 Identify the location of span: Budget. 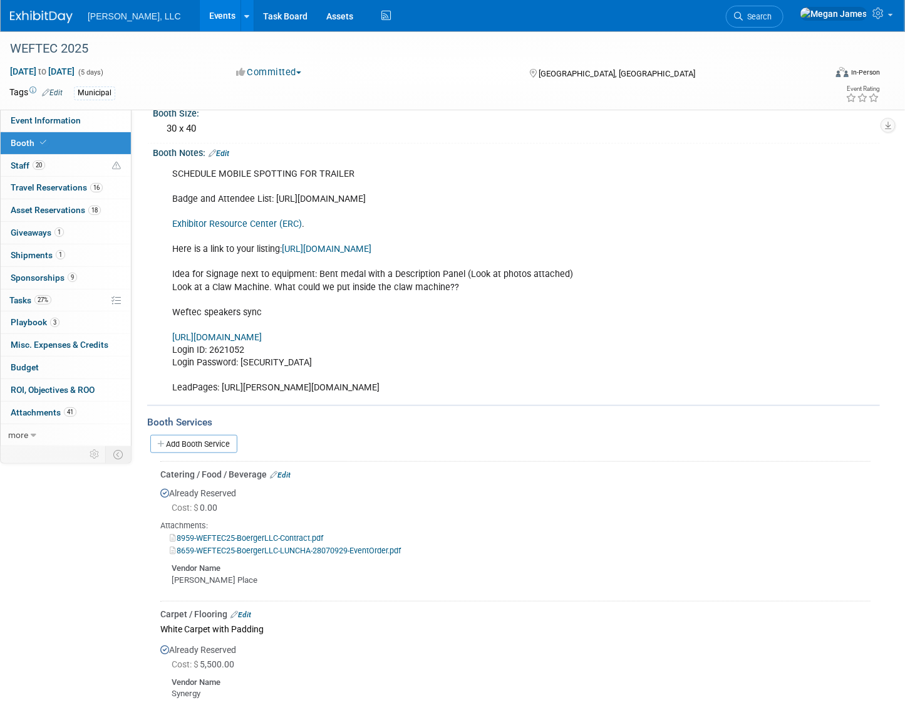
(24, 367).